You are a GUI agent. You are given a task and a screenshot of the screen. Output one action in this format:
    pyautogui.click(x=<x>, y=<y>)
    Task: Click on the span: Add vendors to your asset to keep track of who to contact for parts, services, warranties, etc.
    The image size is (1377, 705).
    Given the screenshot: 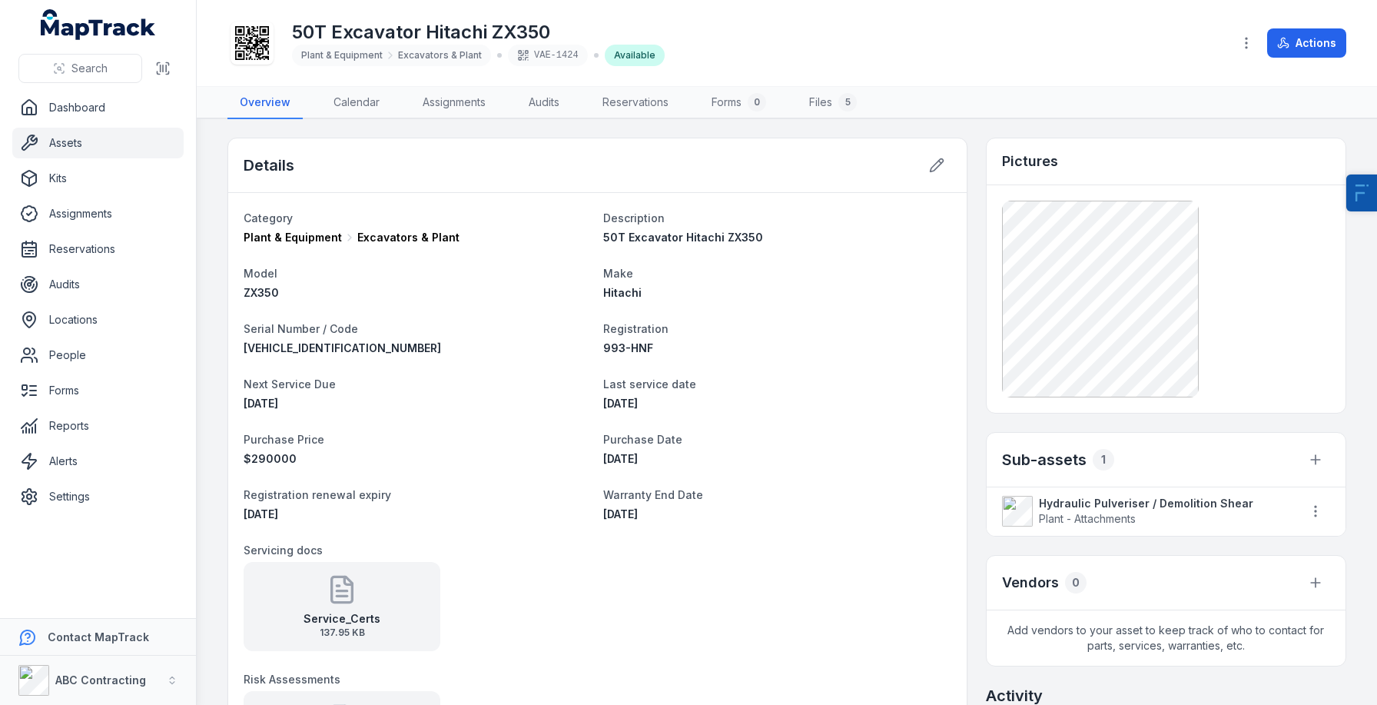 What is the action you would take?
    pyautogui.click(x=1166, y=638)
    